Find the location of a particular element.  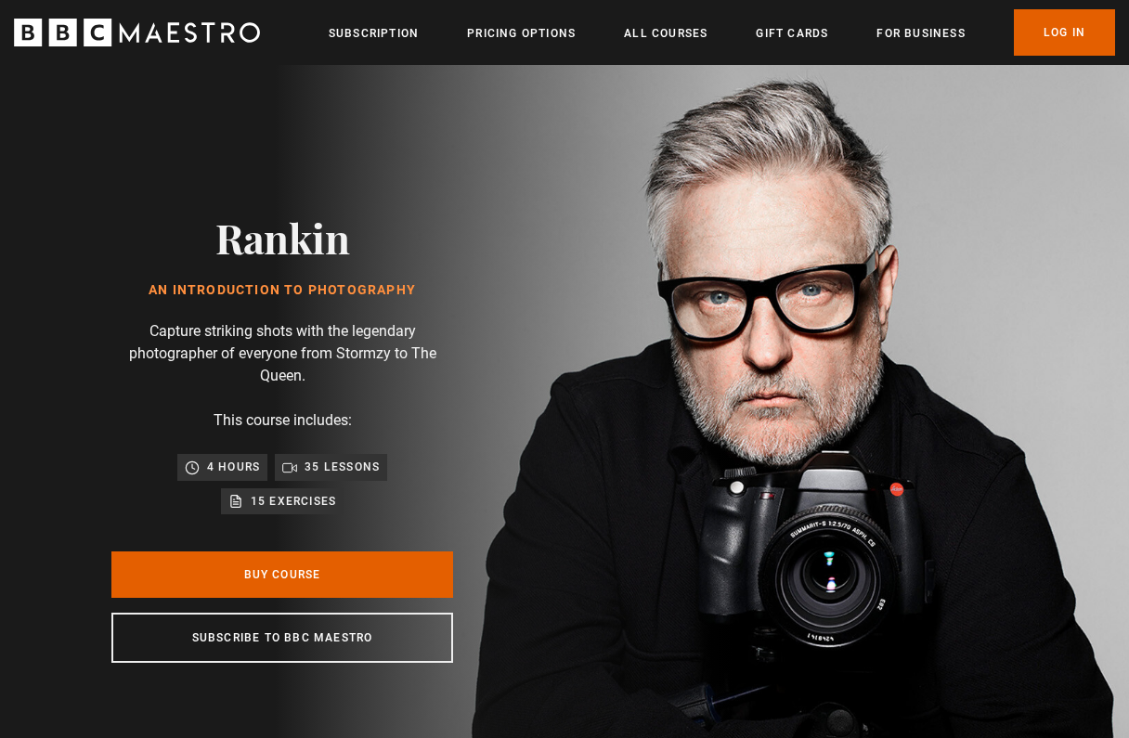

p: 15 exercises is located at coordinates (293, 501).